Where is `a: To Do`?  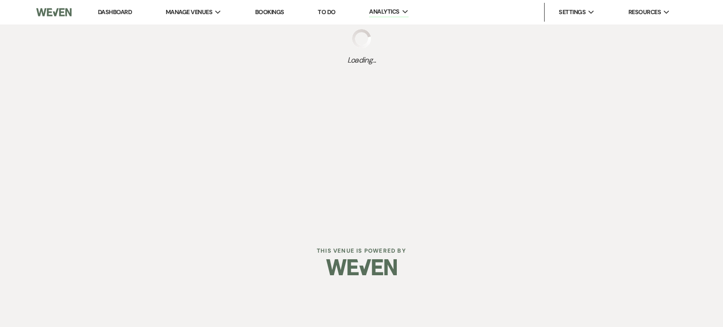 a: To Do is located at coordinates (326, 12).